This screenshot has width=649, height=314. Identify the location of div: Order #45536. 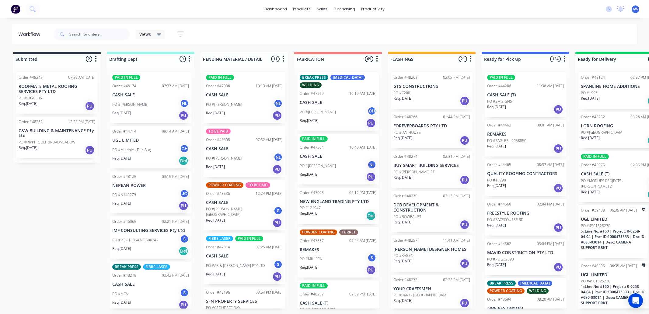
(218, 194).